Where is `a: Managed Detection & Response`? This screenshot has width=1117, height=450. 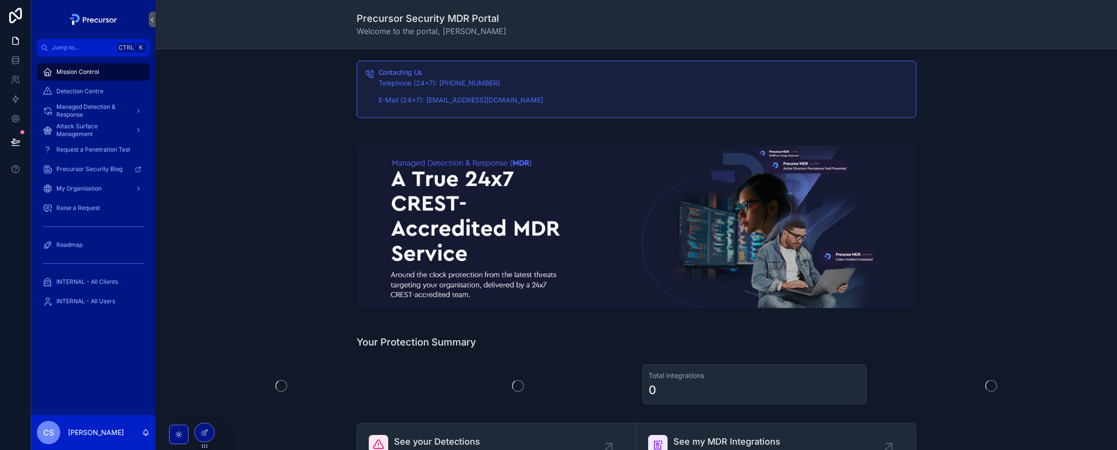 a: Managed Detection & Response is located at coordinates (93, 111).